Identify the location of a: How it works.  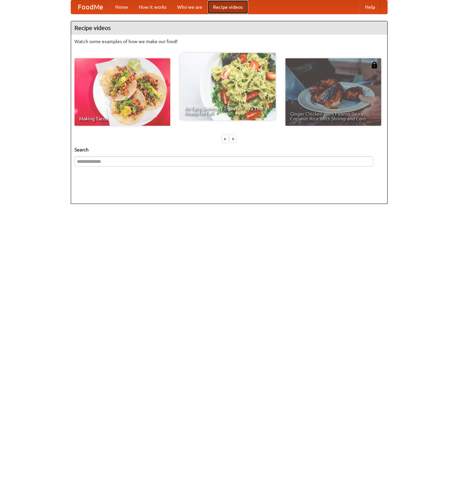
(153, 7).